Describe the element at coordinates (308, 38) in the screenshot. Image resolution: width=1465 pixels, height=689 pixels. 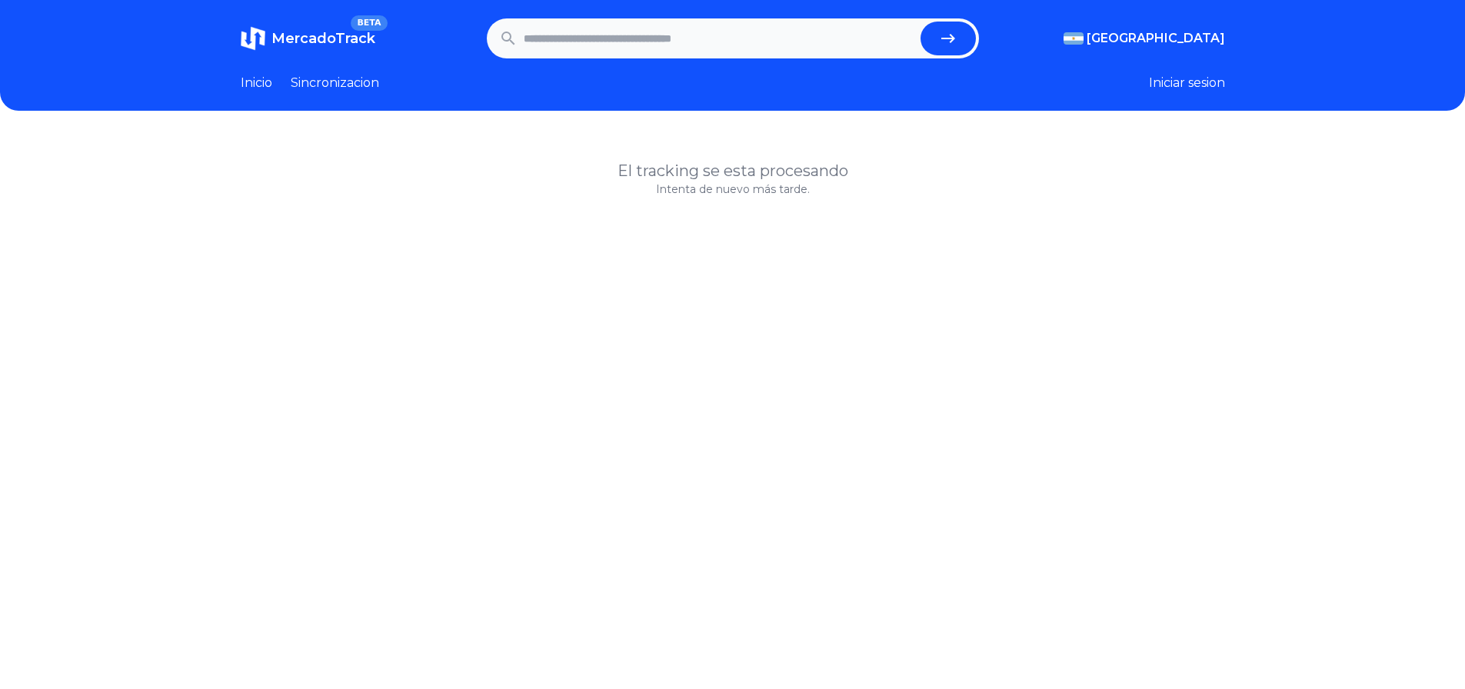
I see `a: MercadoTrackBETA` at that location.